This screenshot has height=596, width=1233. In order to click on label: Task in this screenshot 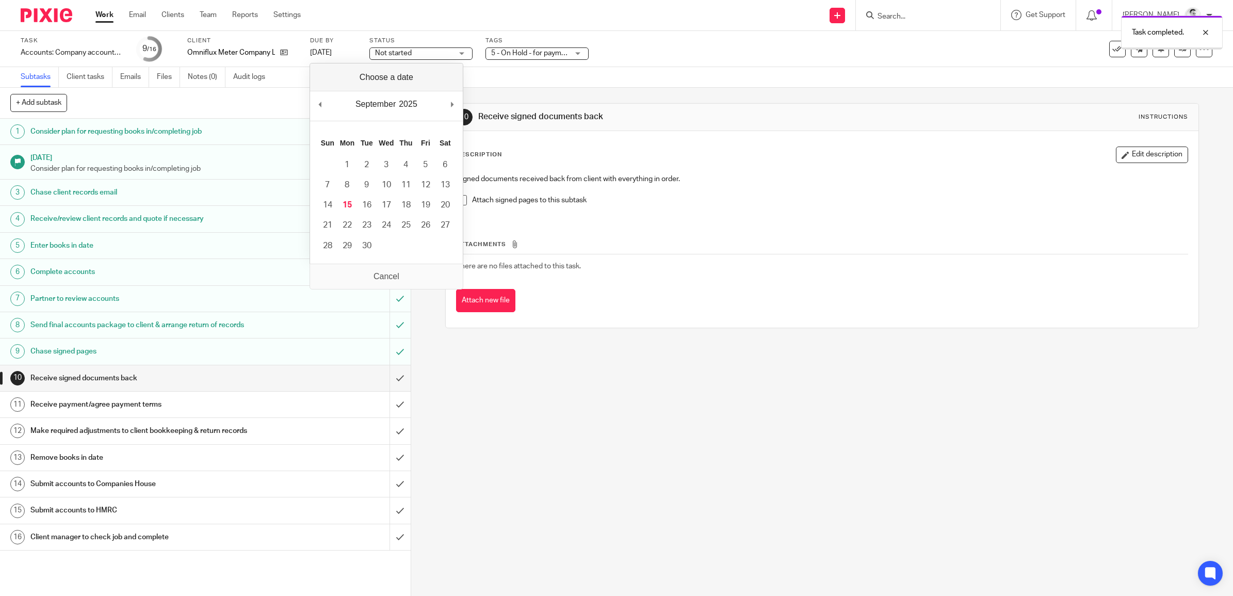, I will do `click(72, 41)`.